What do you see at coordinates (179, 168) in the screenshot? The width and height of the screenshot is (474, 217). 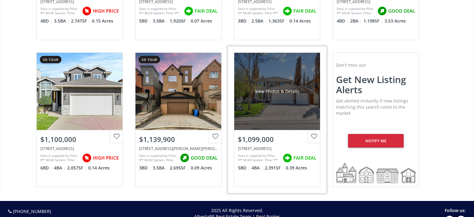 I see `span: 2,695 SF` at bounding box center [179, 168].